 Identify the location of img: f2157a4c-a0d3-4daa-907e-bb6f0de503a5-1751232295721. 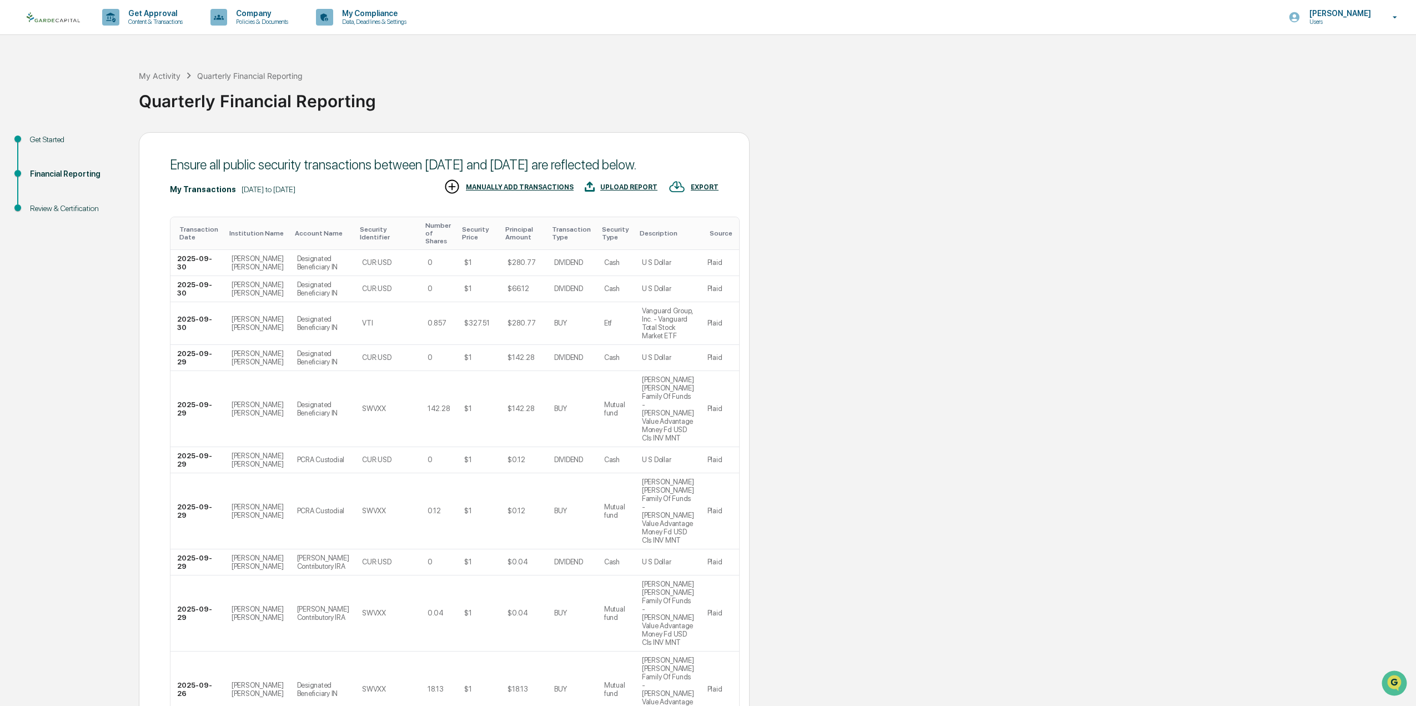
(14, 14).